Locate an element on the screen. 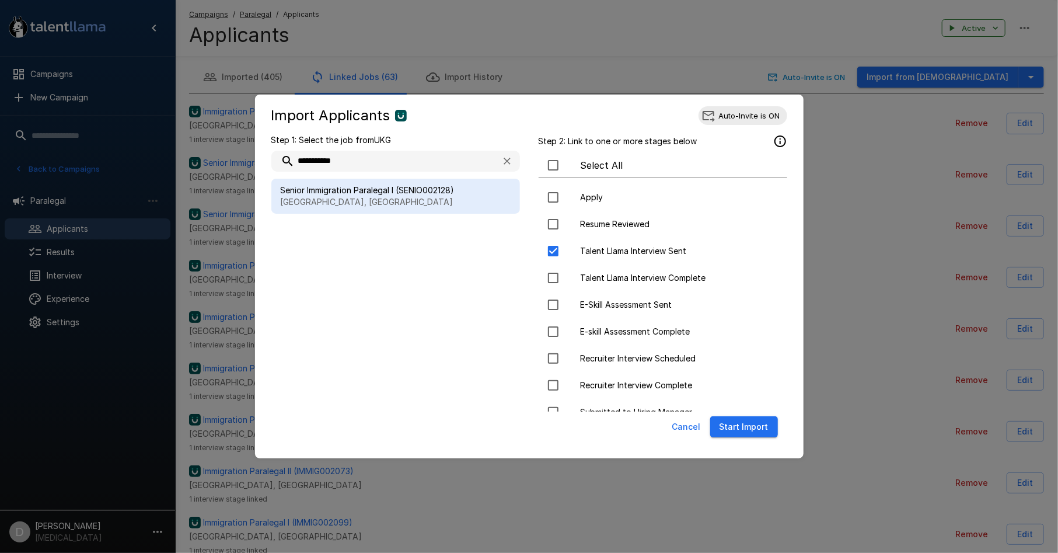 The image size is (1058, 553). span: Apply is located at coordinates (679, 197).